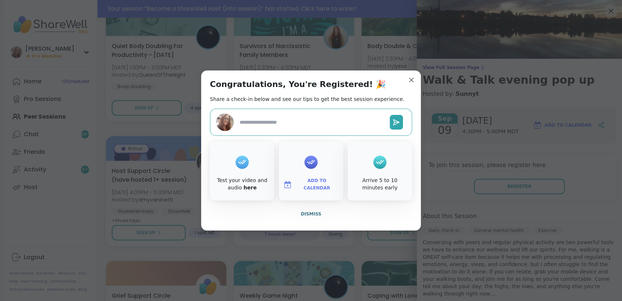  I want to click on span: Dismiss, so click(311, 214).